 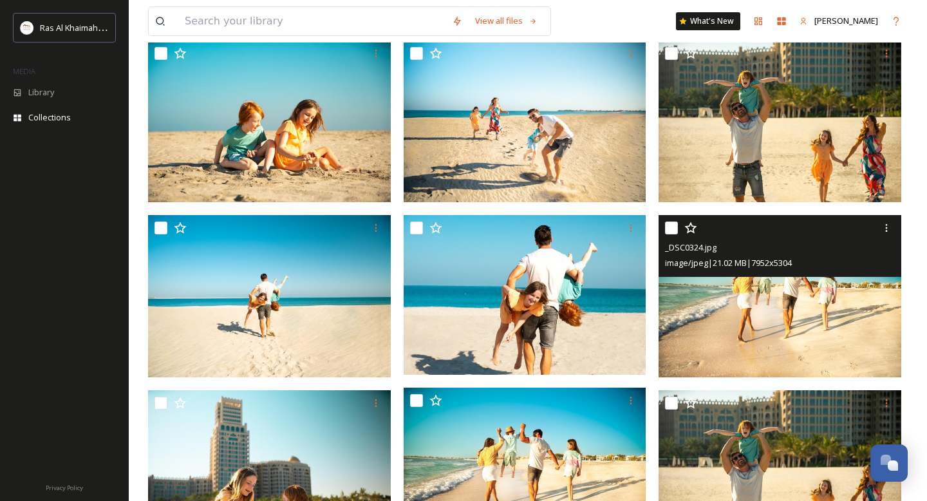 I want to click on input: Search your library, so click(x=312, y=21).